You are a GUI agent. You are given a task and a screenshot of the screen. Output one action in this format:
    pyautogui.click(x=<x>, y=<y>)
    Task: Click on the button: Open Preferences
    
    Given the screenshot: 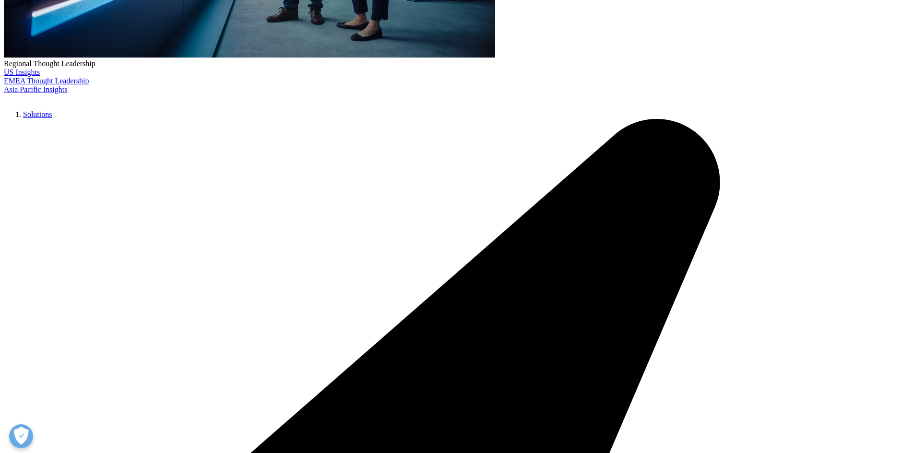 What is the action you would take?
    pyautogui.click(x=21, y=437)
    